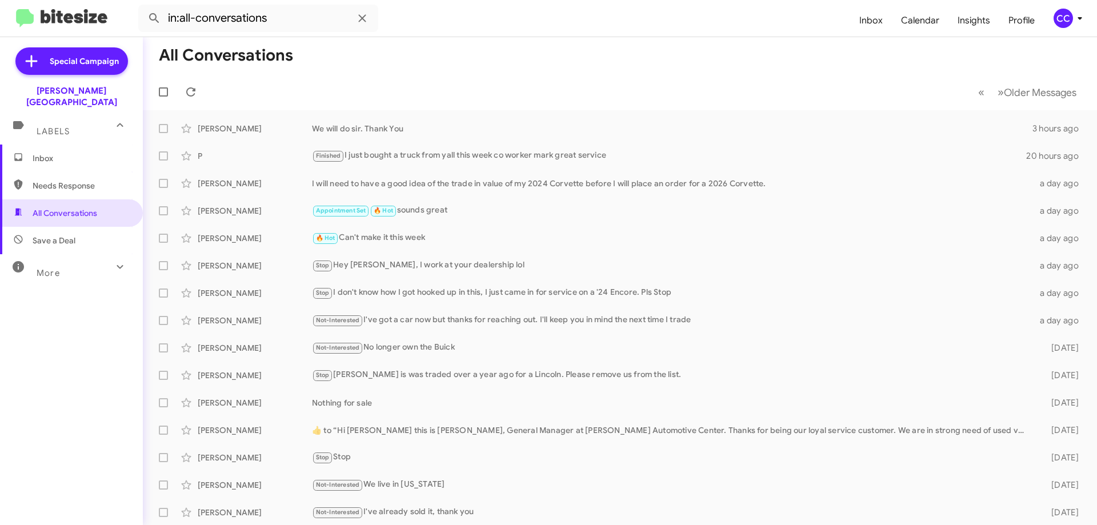 Image resolution: width=1097 pixels, height=525 pixels. I want to click on nav: Page navigation example, so click(1028, 92).